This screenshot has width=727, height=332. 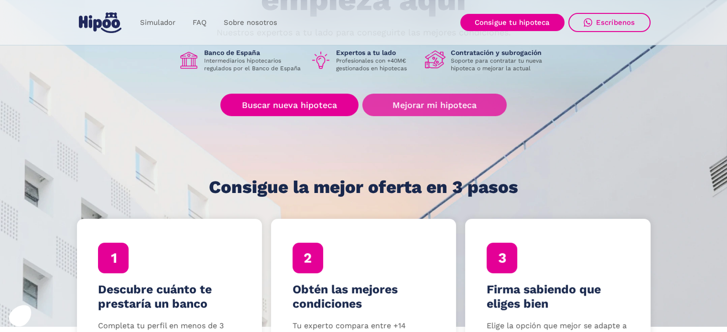 What do you see at coordinates (500, 53) in the screenshot?
I see `h1: Contratación y subrogación` at bounding box center [500, 53].